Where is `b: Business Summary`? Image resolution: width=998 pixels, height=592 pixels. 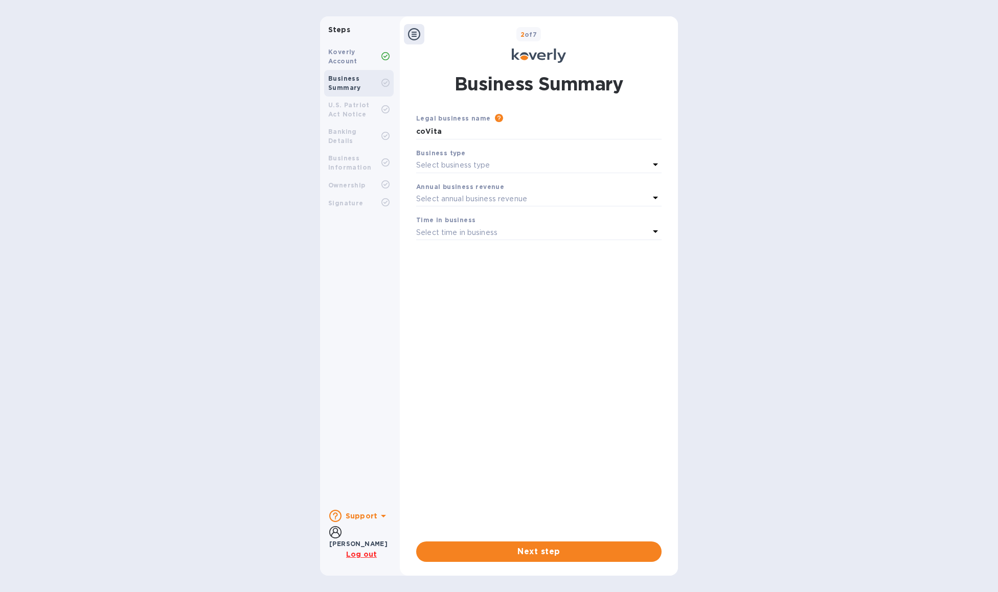
b: Business Summary is located at coordinates (345, 83).